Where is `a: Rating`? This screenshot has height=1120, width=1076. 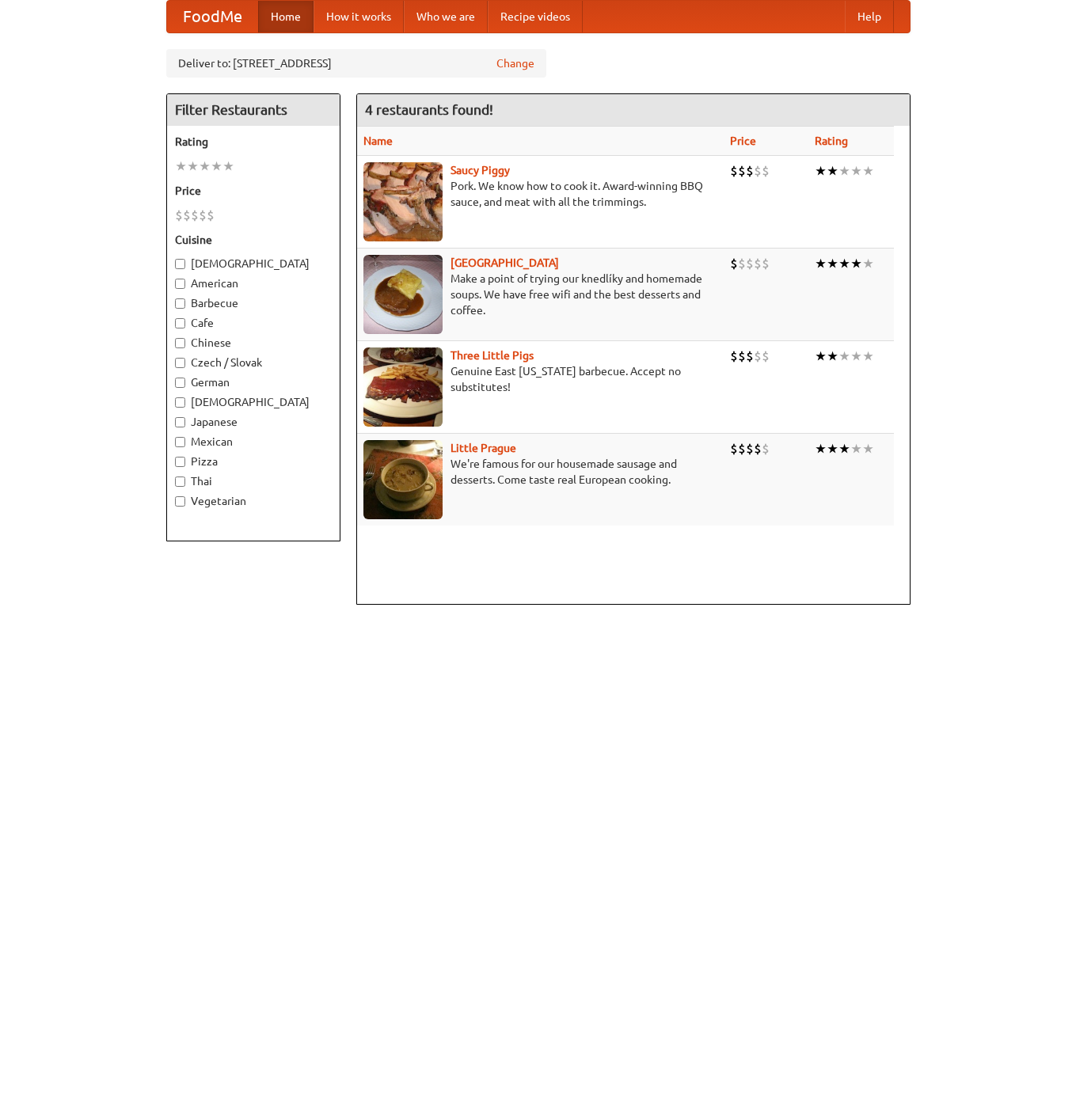
a: Rating is located at coordinates (832, 141).